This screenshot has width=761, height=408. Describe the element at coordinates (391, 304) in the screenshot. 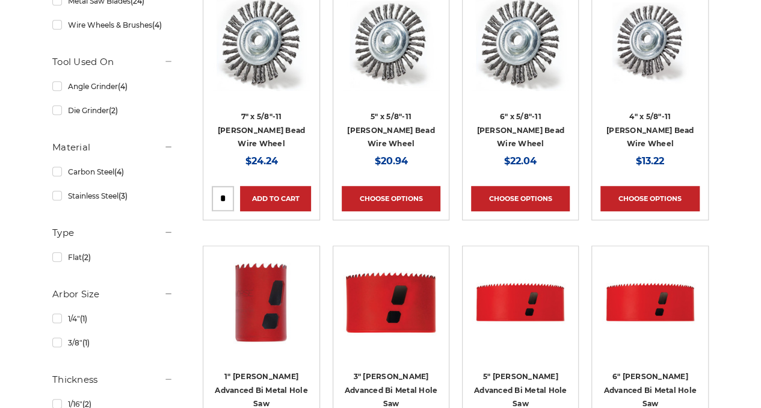

I see `a: 3" Morse Advanced Bi Metal Hole Saw` at that location.